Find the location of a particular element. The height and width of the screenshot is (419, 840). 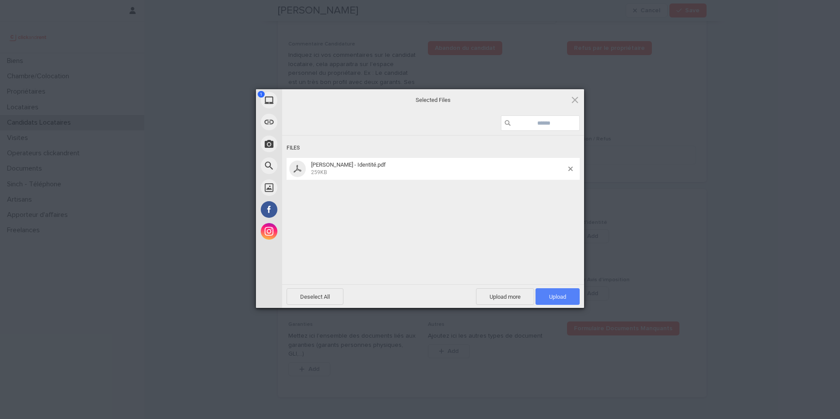

div: Instagram is located at coordinates (308, 231).